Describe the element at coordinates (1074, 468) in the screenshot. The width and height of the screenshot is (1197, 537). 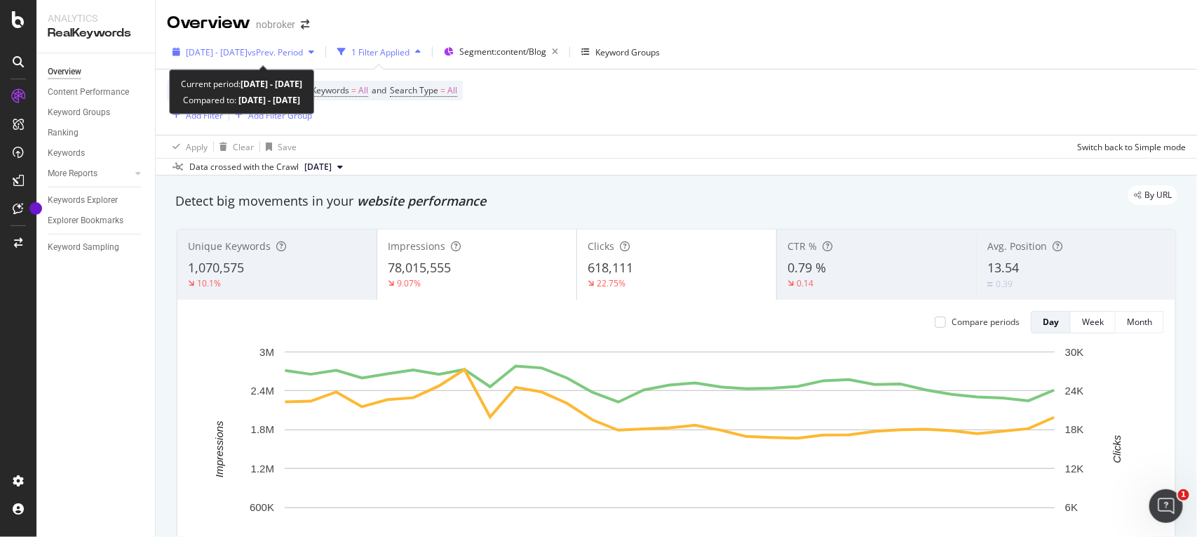
I see `text: 12K` at that location.